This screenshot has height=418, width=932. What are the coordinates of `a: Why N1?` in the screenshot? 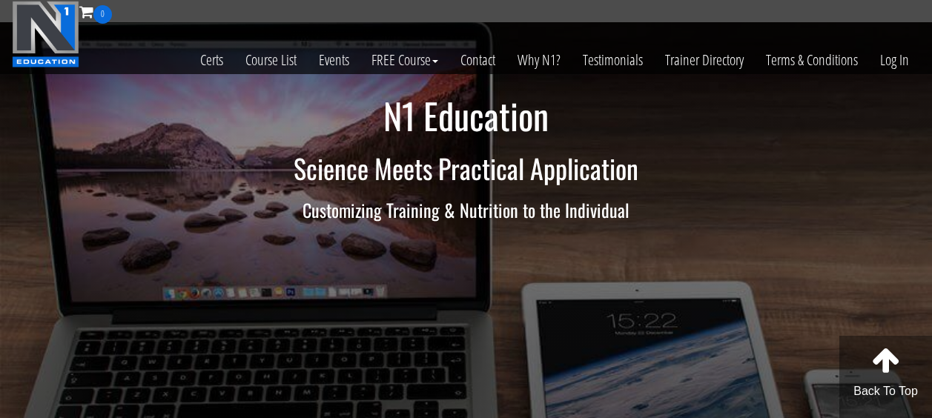 It's located at (539, 60).